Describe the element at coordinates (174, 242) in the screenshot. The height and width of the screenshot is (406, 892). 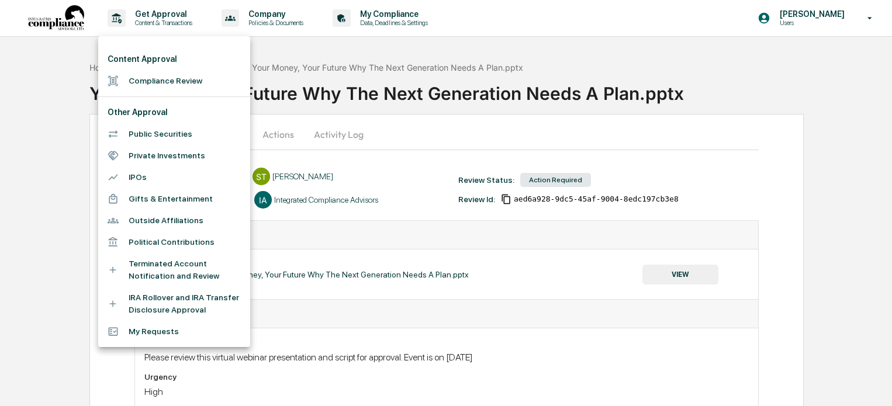
I see `li: Political Contributions` at that location.